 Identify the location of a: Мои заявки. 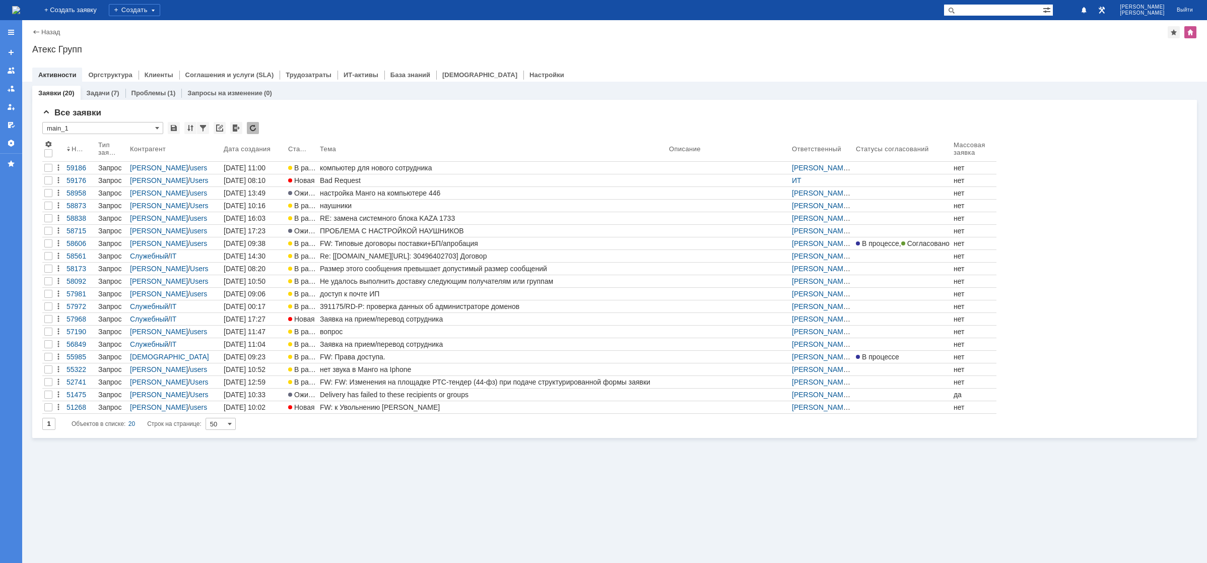
(11, 107).